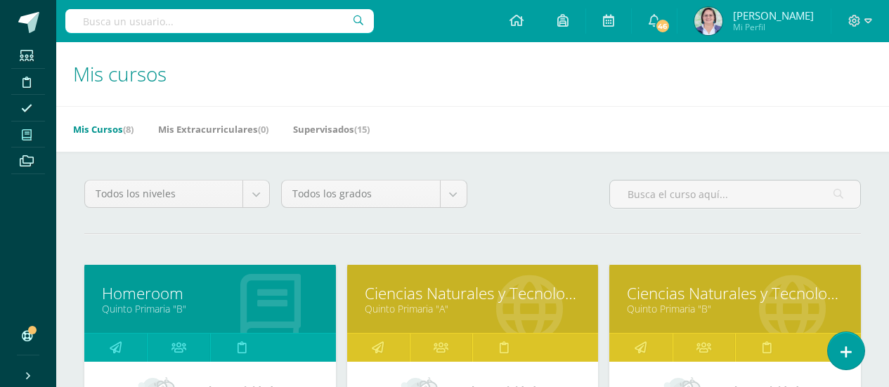 This screenshot has width=889, height=387. Describe the element at coordinates (708, 21) in the screenshot. I see `img: cb6240ca9060cd5322fbe56422423029.png` at that location.